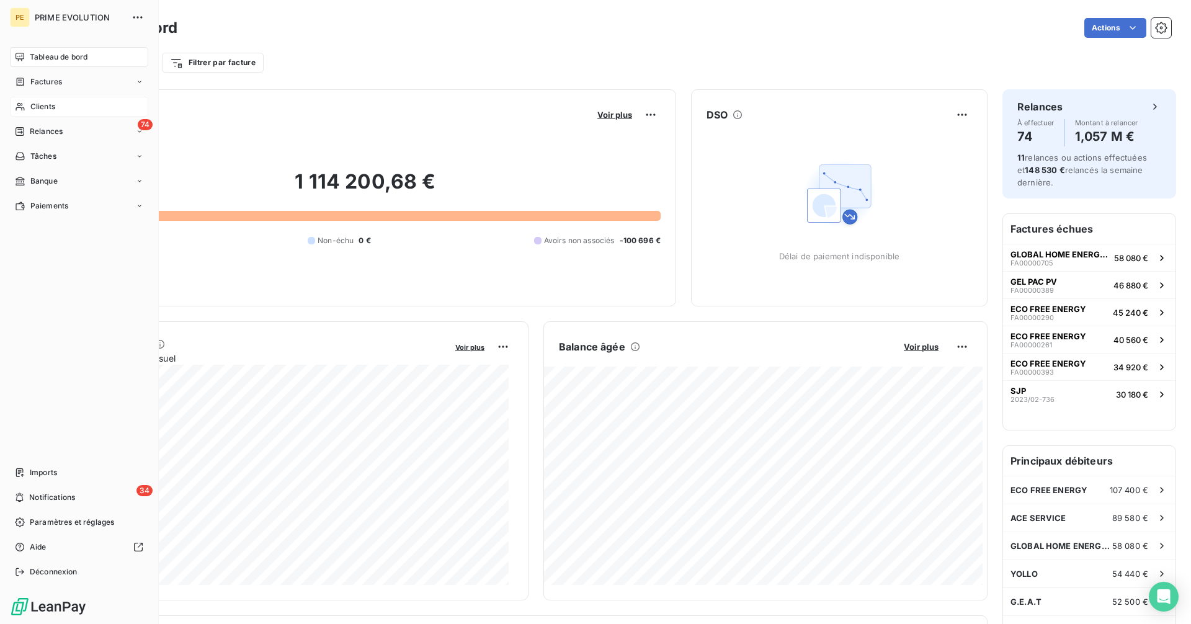 The height and width of the screenshot is (624, 1191). What do you see at coordinates (46, 131) in the screenshot?
I see `span: Relances` at bounding box center [46, 131].